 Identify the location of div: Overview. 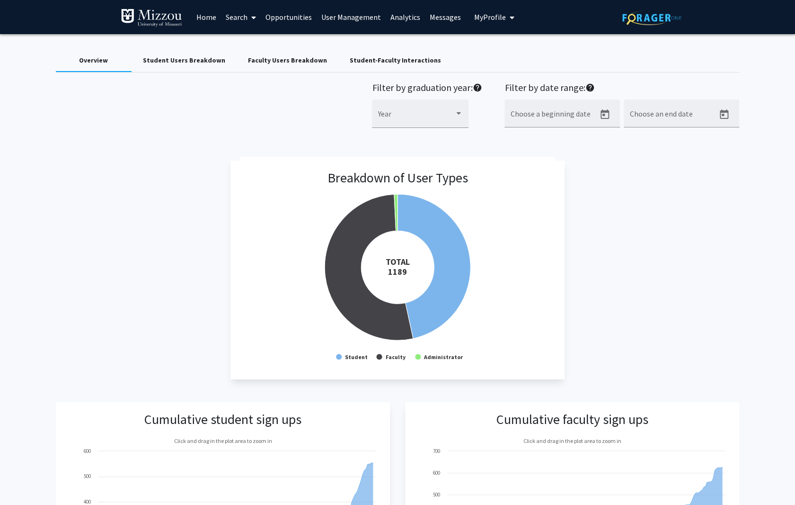
(93, 60).